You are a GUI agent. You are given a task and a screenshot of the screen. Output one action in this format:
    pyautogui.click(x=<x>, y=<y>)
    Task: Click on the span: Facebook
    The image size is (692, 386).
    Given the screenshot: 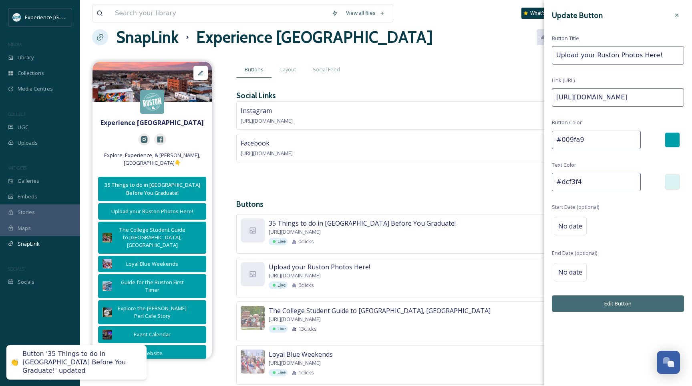 What is the action you would take?
    pyautogui.click(x=255, y=143)
    